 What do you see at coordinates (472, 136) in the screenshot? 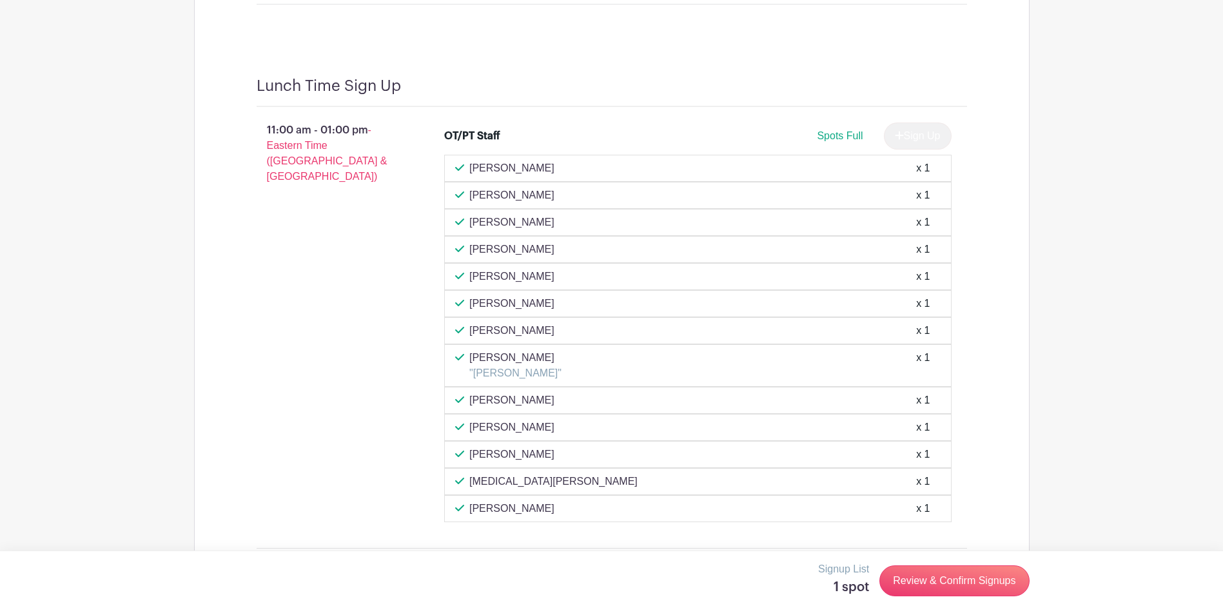
I see `div: OT/PT Staff` at bounding box center [472, 136].